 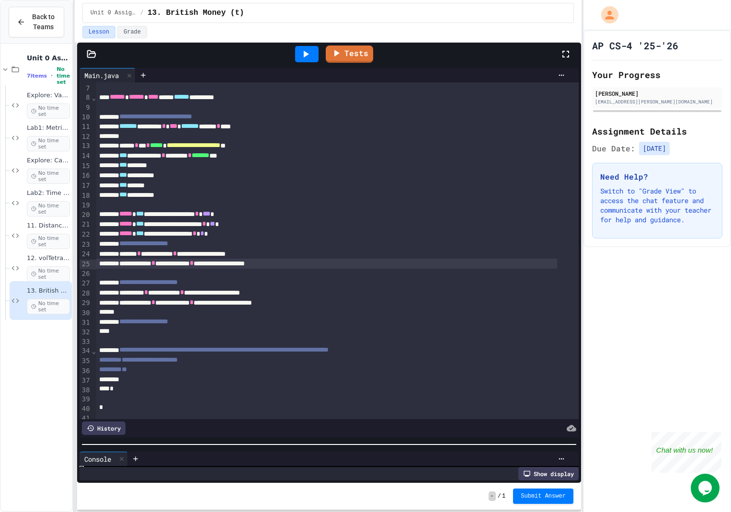 I want to click on span: Explore: Casting, so click(x=48, y=161).